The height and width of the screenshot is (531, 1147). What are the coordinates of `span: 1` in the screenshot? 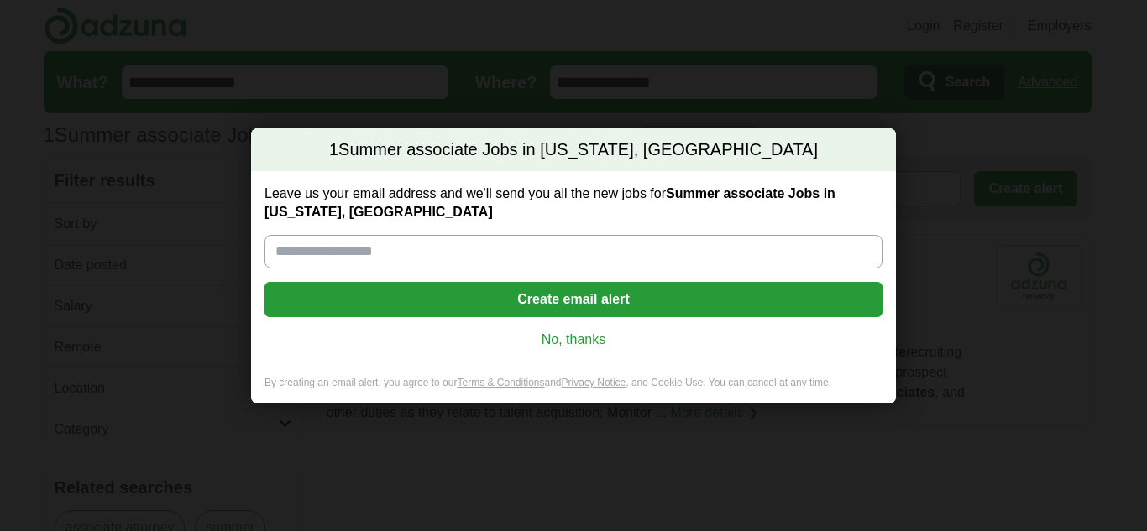 It's located at (333, 150).